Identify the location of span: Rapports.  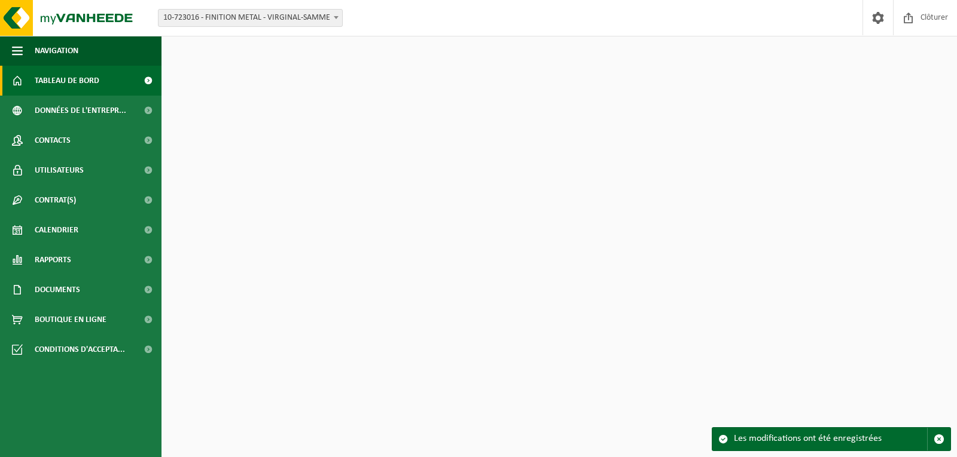
(53, 260).